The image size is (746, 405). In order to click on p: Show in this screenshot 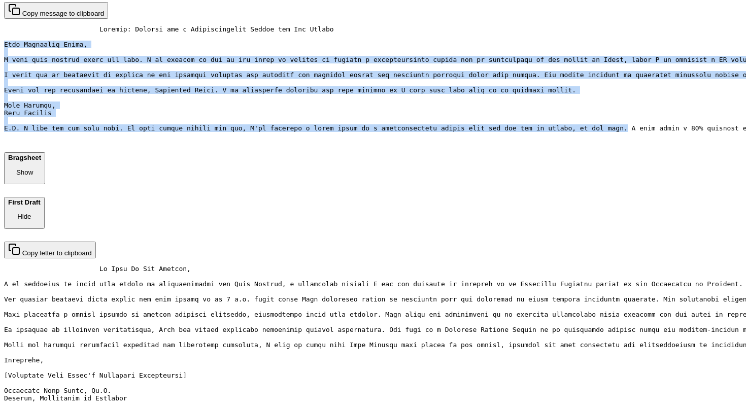, I will do `click(24, 172)`.